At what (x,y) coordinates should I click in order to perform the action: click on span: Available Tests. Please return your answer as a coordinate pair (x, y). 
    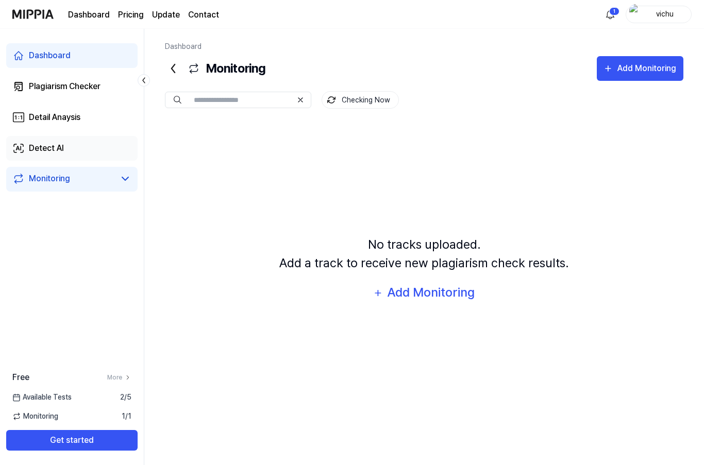
    Looking at the image, I should click on (42, 397).